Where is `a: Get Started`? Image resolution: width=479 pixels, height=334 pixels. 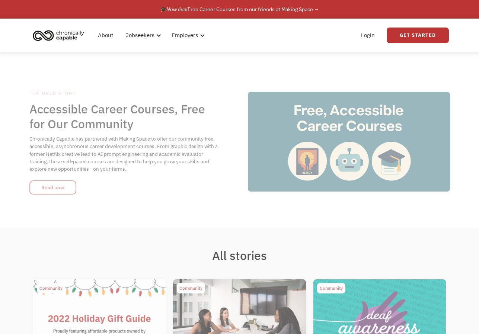 a: Get Started is located at coordinates (417, 35).